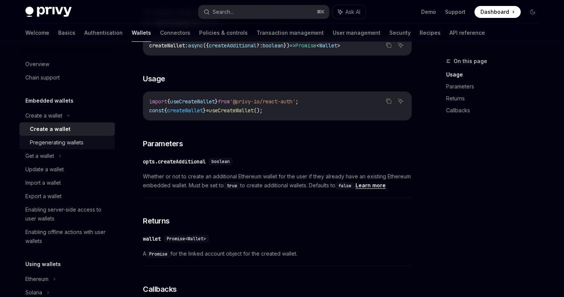  I want to click on span: const, so click(157, 111).